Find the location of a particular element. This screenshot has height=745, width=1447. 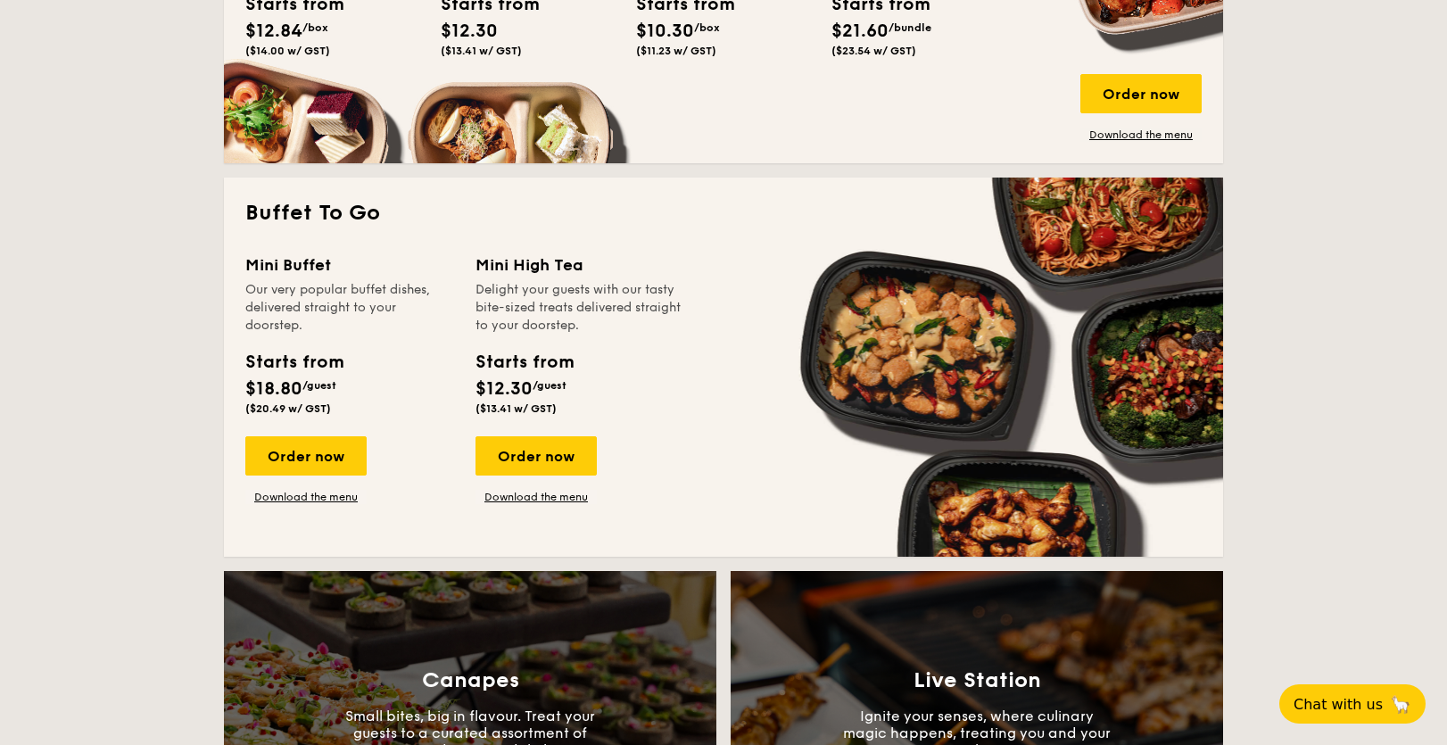

span: /bundle is located at coordinates (910, 28).